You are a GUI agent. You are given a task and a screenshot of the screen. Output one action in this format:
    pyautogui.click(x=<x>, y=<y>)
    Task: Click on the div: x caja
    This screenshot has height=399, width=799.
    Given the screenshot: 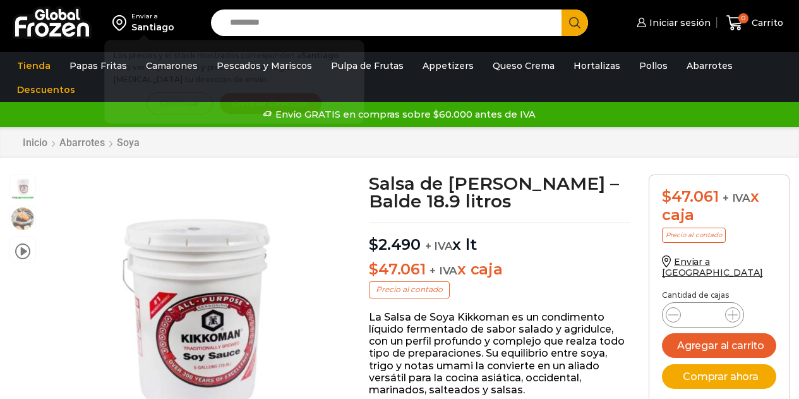 What is the action you would take?
    pyautogui.click(x=719, y=206)
    